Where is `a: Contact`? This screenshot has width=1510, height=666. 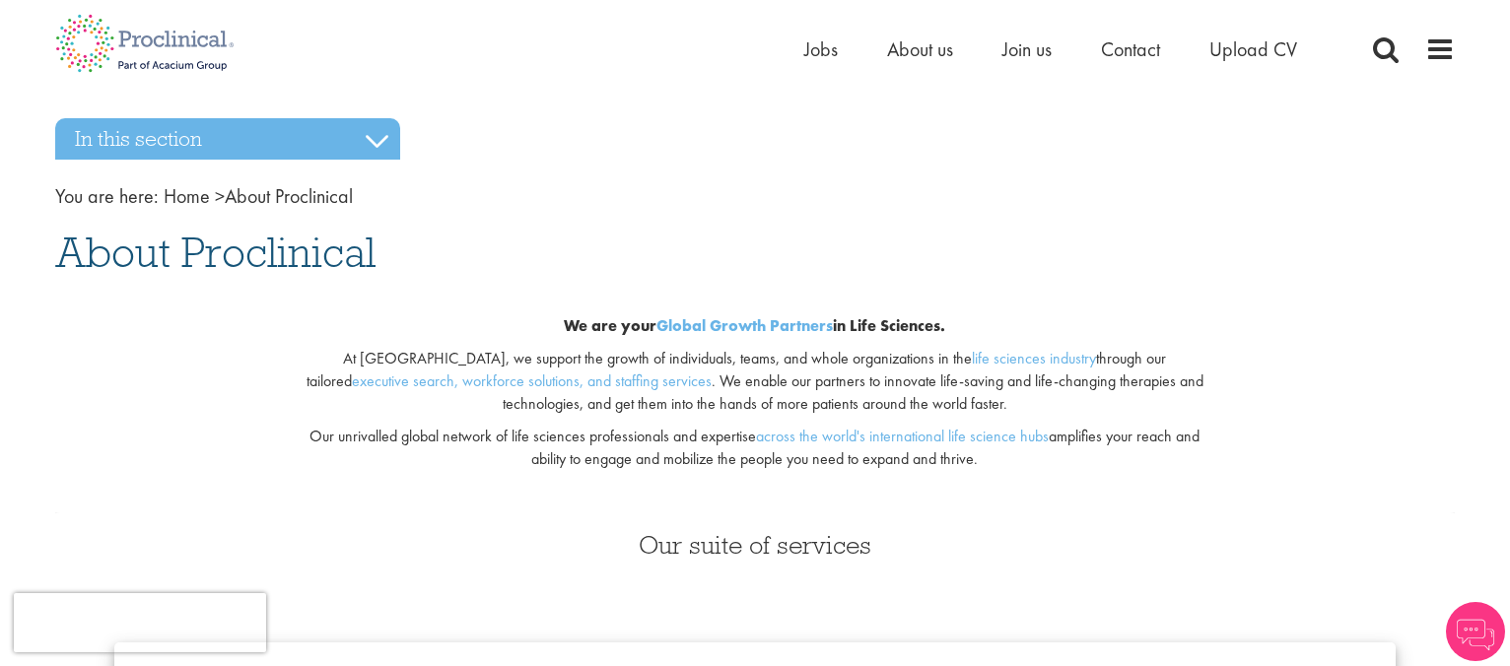
a: Contact is located at coordinates (1131, 49).